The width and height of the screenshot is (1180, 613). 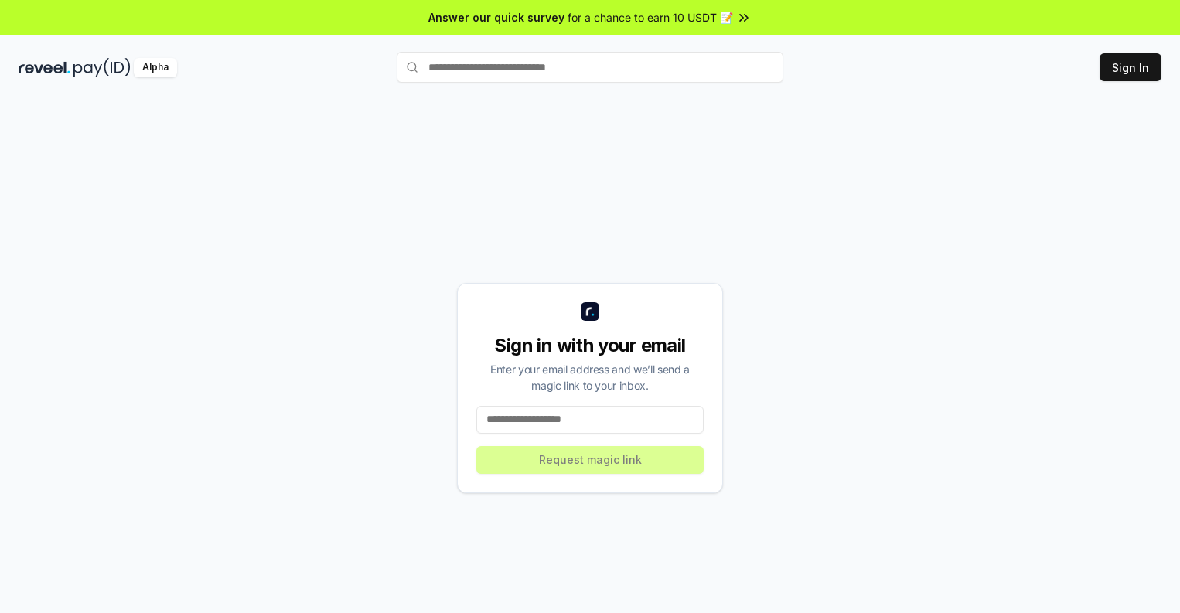 What do you see at coordinates (44, 67) in the screenshot?
I see `img: reveel_dark` at bounding box center [44, 67].